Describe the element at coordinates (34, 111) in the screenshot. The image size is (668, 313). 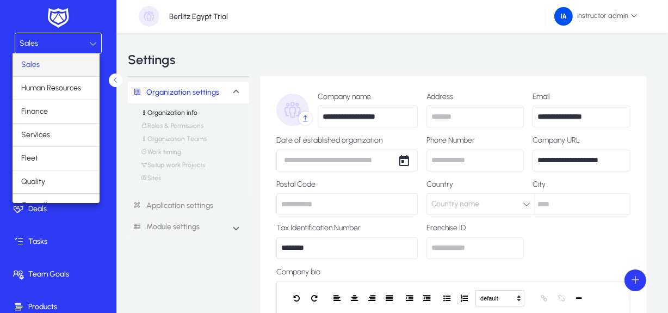
I see `span: Finance` at that location.